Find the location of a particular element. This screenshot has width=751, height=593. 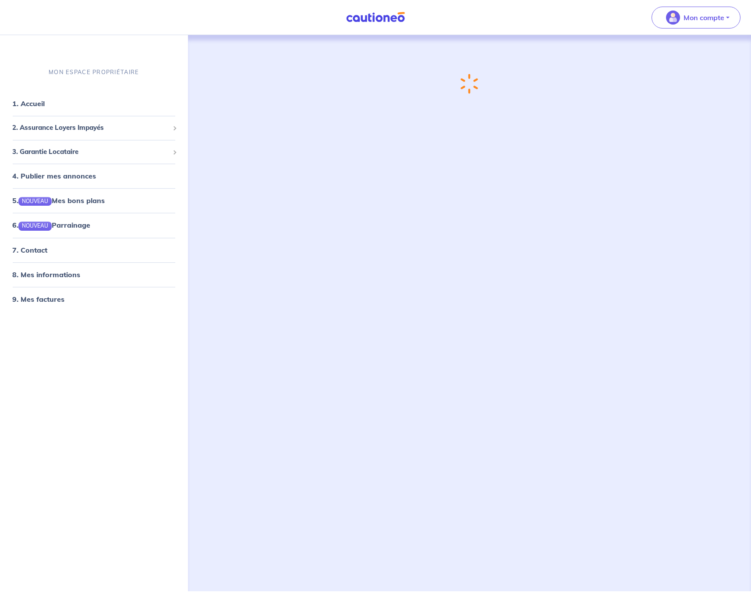

span: 2. Assurance Loyers Impayés is located at coordinates (91, 128).